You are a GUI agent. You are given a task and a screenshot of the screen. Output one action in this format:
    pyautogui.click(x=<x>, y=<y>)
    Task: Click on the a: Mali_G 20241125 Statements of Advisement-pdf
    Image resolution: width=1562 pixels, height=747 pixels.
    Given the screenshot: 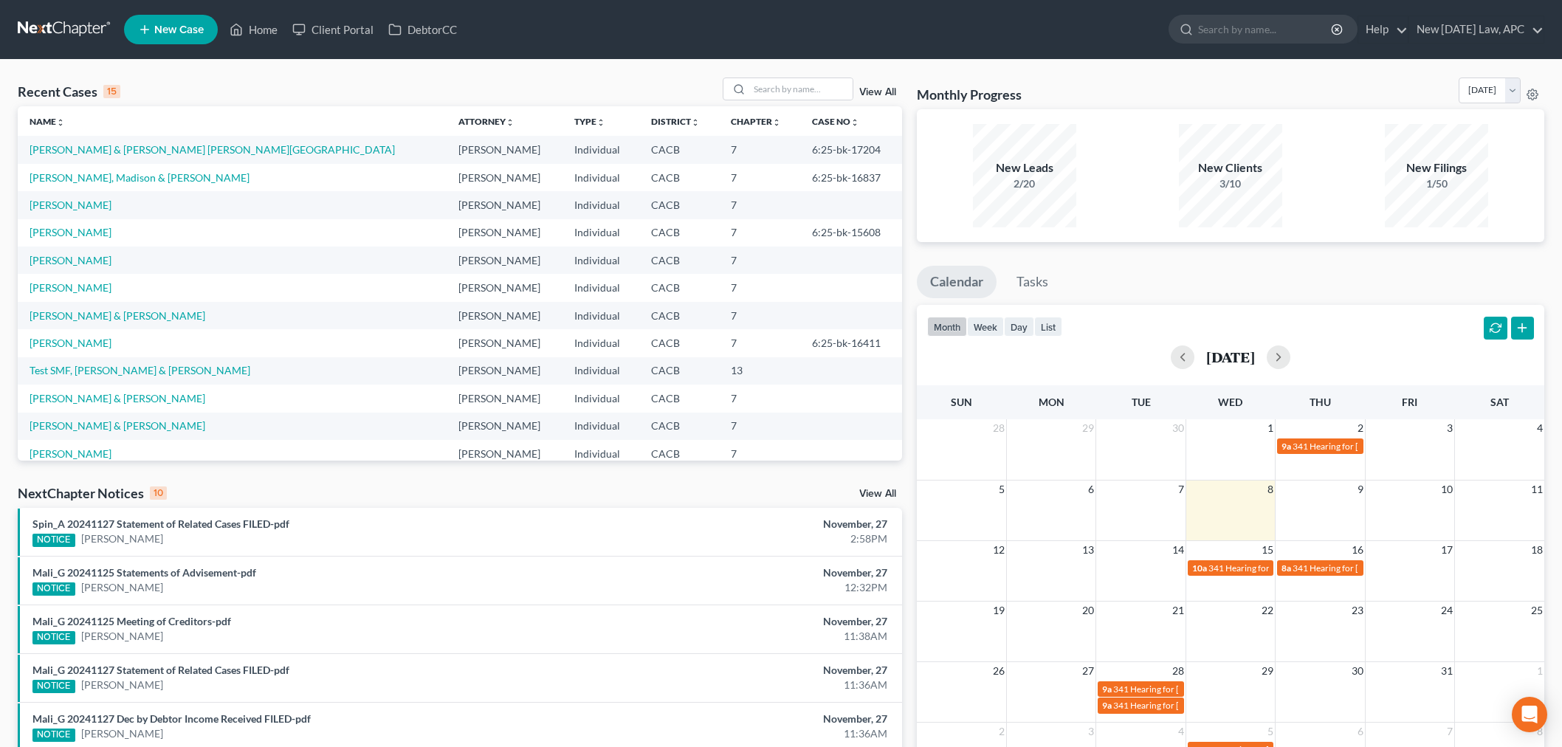 What is the action you would take?
    pyautogui.click(x=144, y=572)
    